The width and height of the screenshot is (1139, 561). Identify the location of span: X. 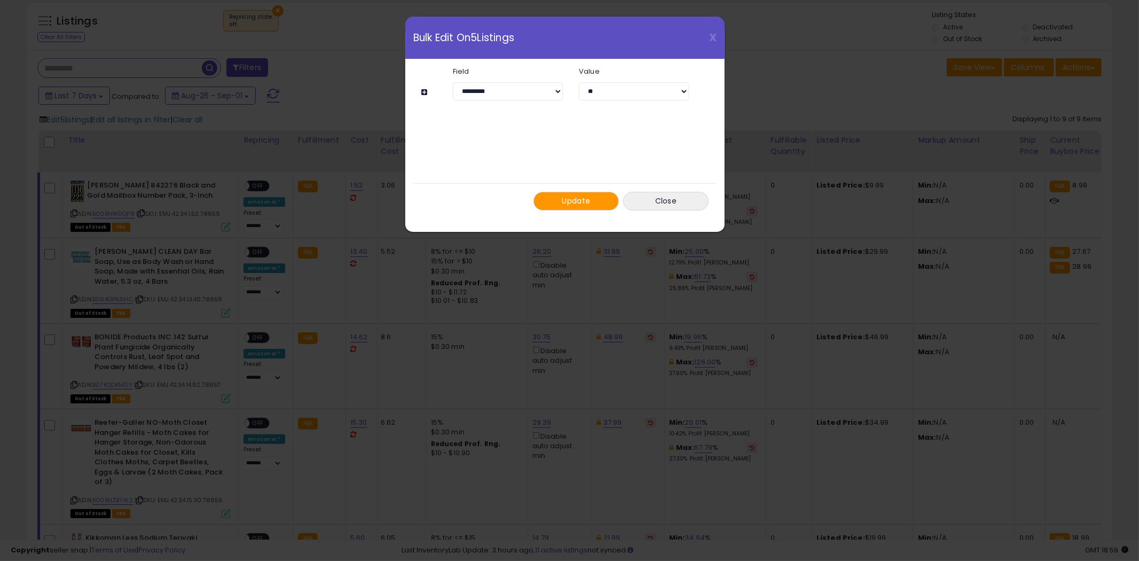
(713, 37).